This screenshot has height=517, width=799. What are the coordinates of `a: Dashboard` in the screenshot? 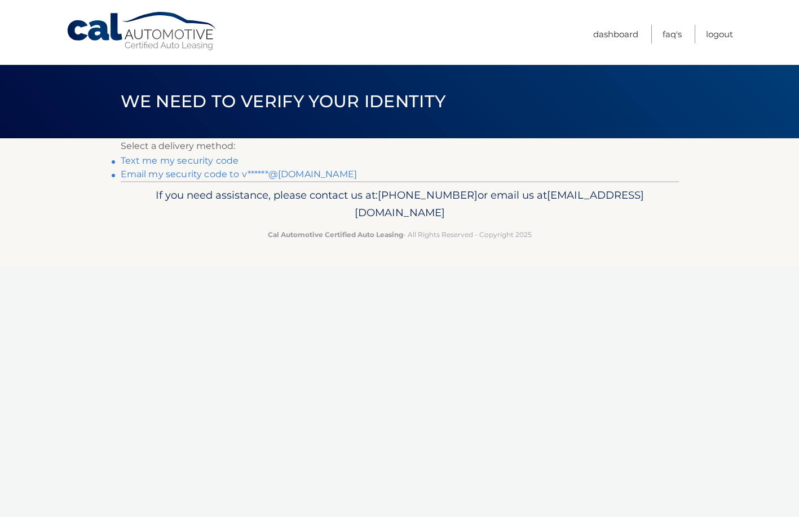 It's located at (616, 34).